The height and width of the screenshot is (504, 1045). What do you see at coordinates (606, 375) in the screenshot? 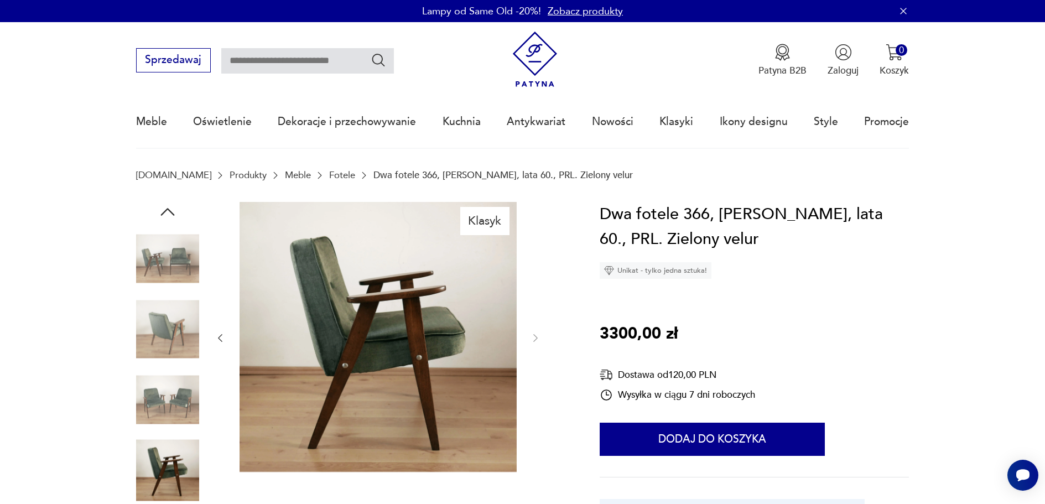
I see `img: Ikona dostawy` at bounding box center [606, 375].